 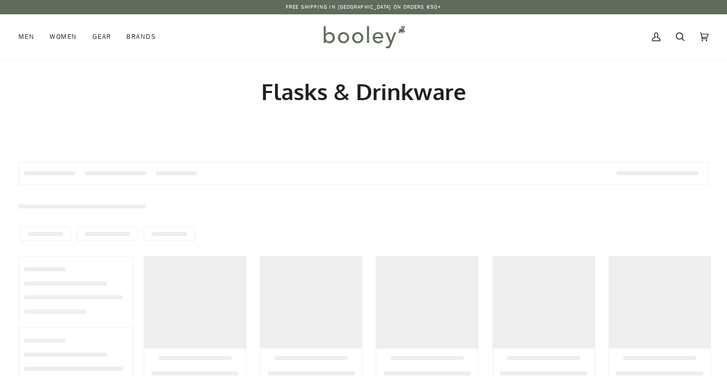 What do you see at coordinates (102, 37) in the screenshot?
I see `span: Gear` at bounding box center [102, 37].